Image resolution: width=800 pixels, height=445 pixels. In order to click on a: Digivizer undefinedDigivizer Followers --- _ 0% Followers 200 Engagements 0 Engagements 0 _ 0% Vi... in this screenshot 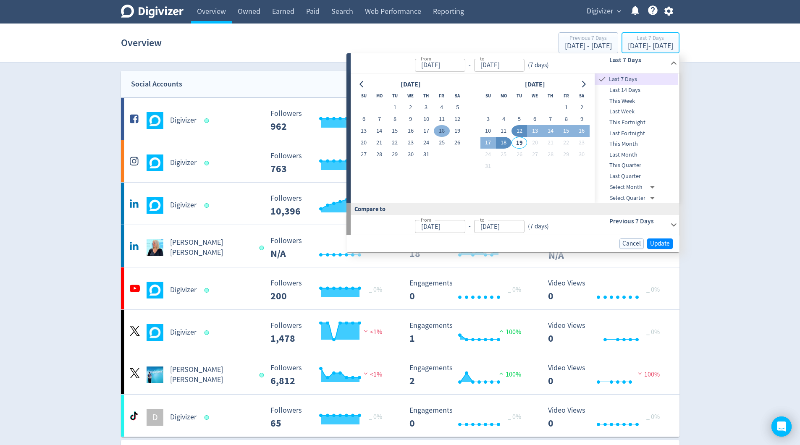, I will do `click(400, 288)`.